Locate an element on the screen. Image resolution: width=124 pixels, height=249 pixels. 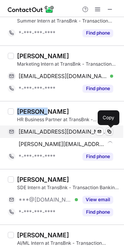
img: ContactOut v5.3.10 is located at coordinates (31, 9).